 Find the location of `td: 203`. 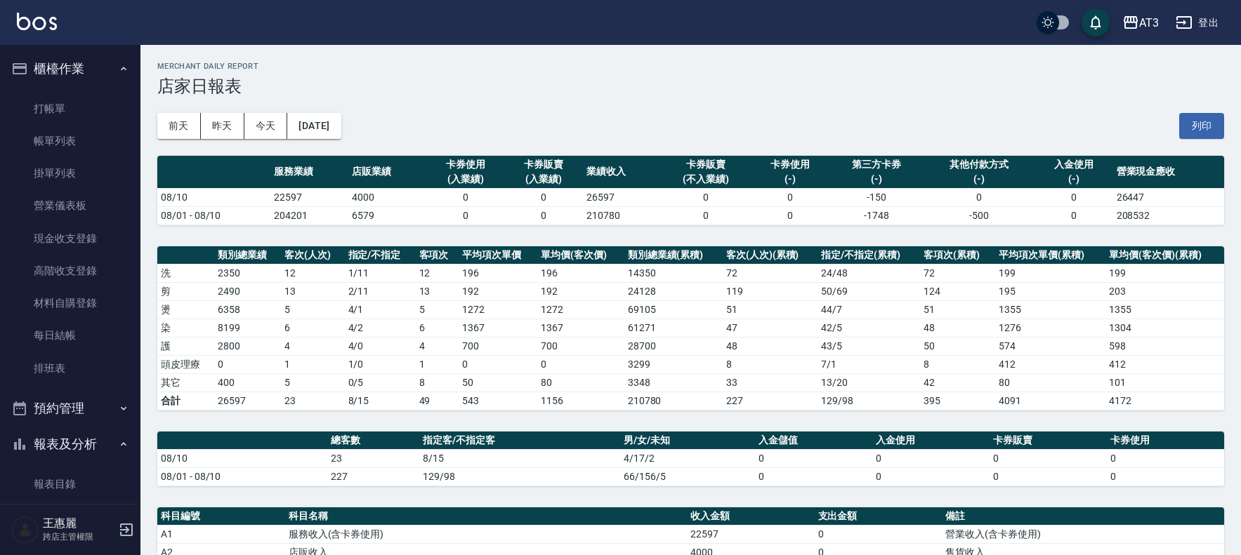

td: 203 is located at coordinates (1164, 291).